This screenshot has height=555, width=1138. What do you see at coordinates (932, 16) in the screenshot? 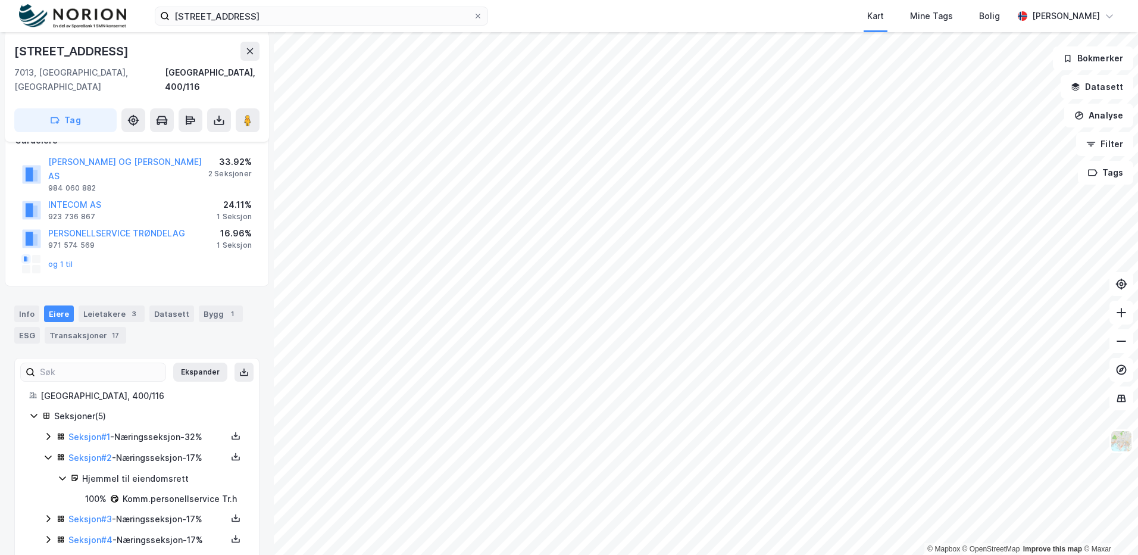
I see `div: Mine Tags` at bounding box center [932, 16].